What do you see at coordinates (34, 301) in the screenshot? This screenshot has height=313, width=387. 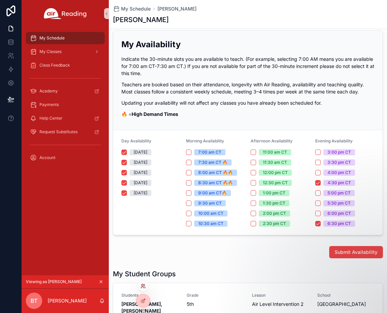 I see `span: BT` at bounding box center [34, 301].